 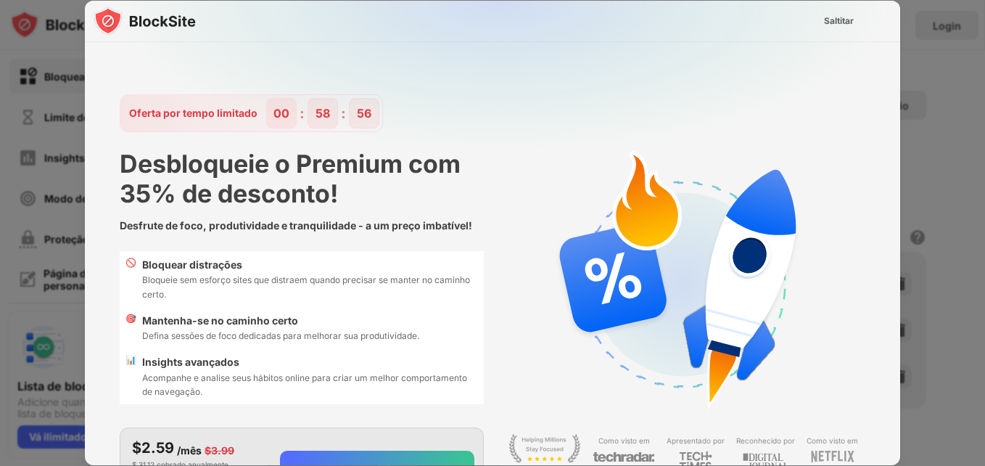 I want to click on div: $2.59, so click(x=153, y=447).